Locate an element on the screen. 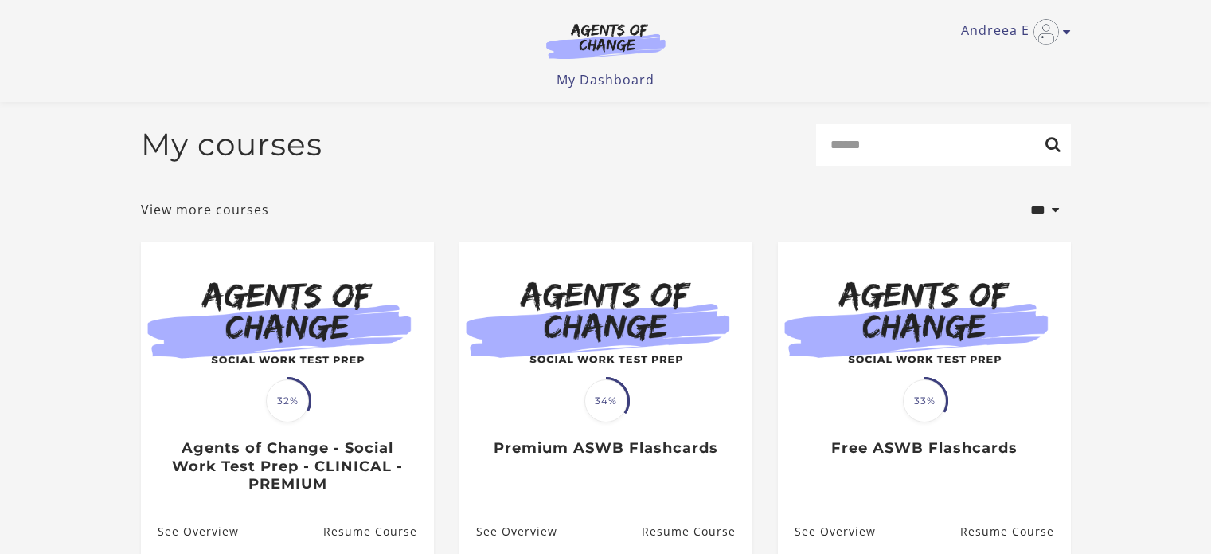 The image size is (1211, 554). h3: Free ASWB Flashcards is located at coordinates (924, 448).